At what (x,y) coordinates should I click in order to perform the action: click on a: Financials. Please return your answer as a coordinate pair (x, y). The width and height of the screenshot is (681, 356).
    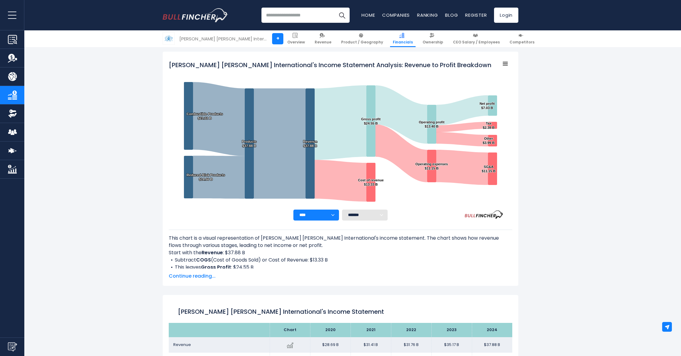
    Looking at the image, I should click on (403, 39).